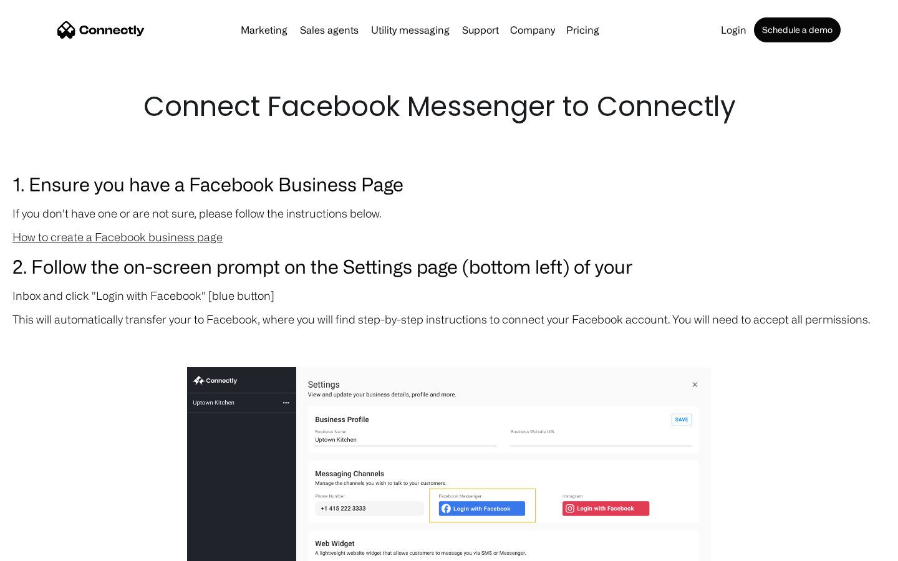 This screenshot has height=561, width=898. What do you see at coordinates (797, 30) in the screenshot?
I see `a: Schedule a demo` at bounding box center [797, 30].